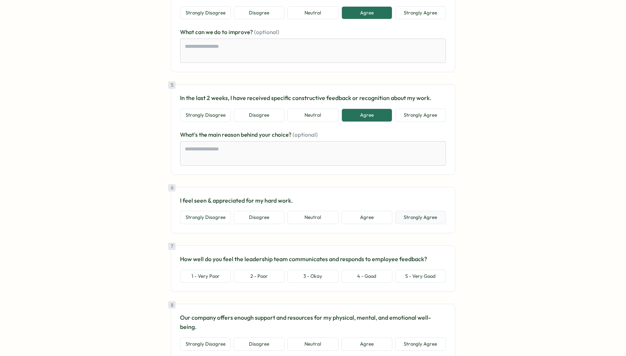 The height and width of the screenshot is (356, 626). I want to click on span: main, so click(215, 135).